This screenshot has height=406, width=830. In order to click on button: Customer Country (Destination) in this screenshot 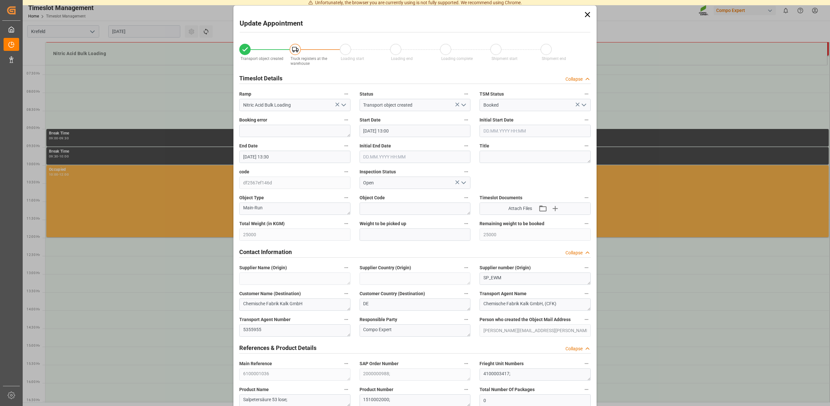, I will do `click(466, 294)`.